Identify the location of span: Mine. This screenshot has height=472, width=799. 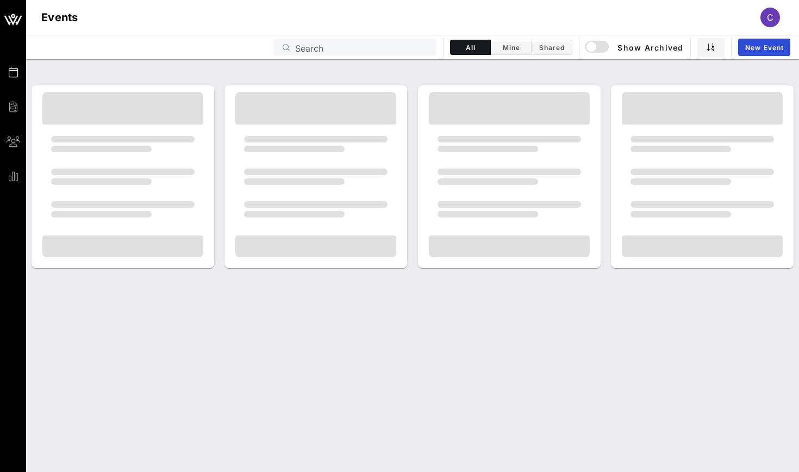
(511, 47).